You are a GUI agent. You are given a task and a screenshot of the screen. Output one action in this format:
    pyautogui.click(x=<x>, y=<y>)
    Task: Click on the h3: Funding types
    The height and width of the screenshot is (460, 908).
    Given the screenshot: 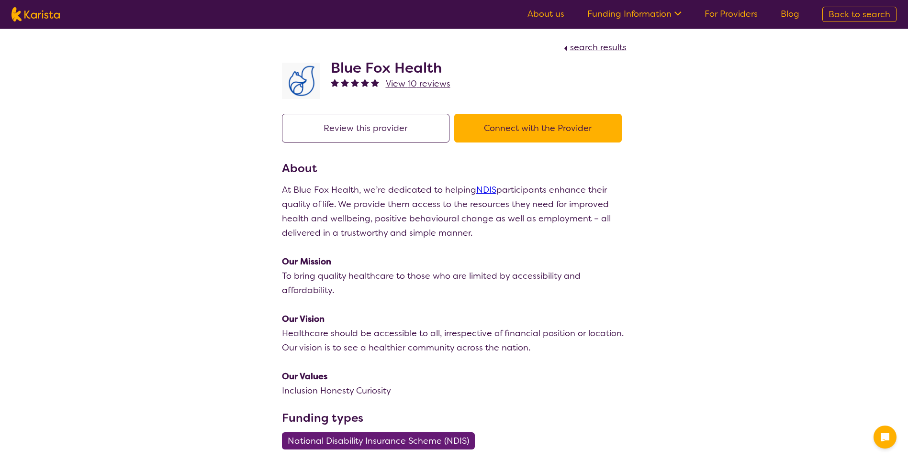 What is the action you would take?
    pyautogui.click(x=454, y=418)
    